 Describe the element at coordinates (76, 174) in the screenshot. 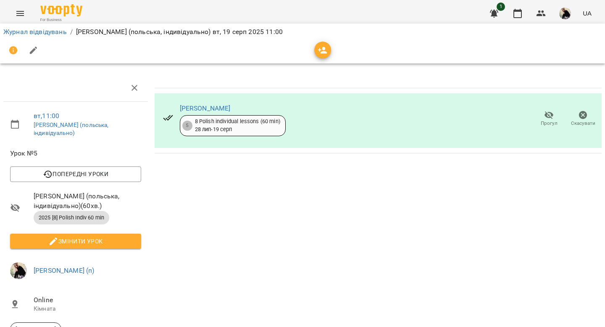

I see `button: Попередні уроки` at that location.